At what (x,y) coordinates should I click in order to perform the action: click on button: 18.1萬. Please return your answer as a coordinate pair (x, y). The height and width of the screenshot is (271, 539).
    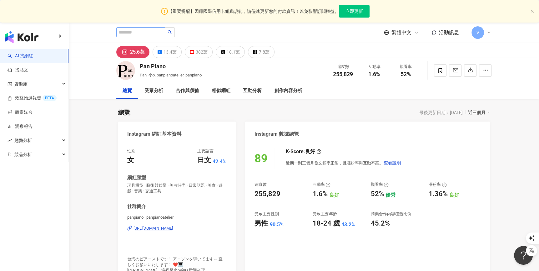
    Looking at the image, I should click on (230, 52).